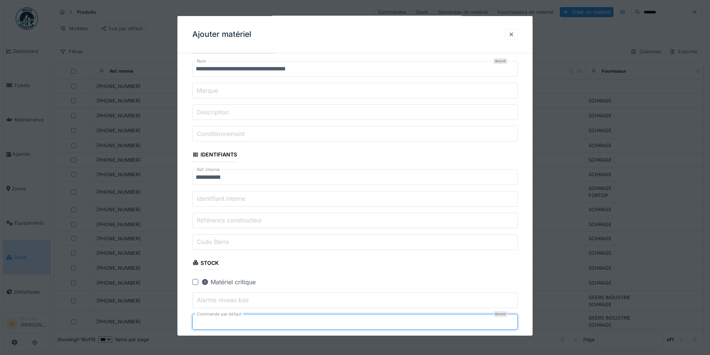  What do you see at coordinates (208, 169) in the screenshot?
I see `label: Ref. interne` at bounding box center [208, 169].